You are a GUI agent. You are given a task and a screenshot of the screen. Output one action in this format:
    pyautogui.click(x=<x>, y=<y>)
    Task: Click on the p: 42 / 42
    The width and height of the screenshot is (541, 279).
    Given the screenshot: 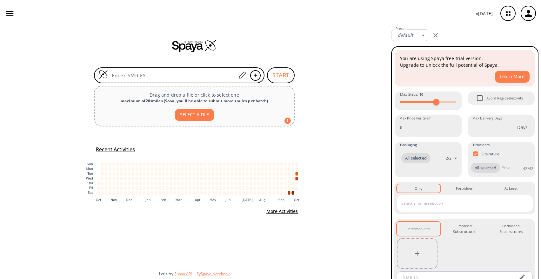 What is the action you would take?
    pyautogui.click(x=528, y=168)
    